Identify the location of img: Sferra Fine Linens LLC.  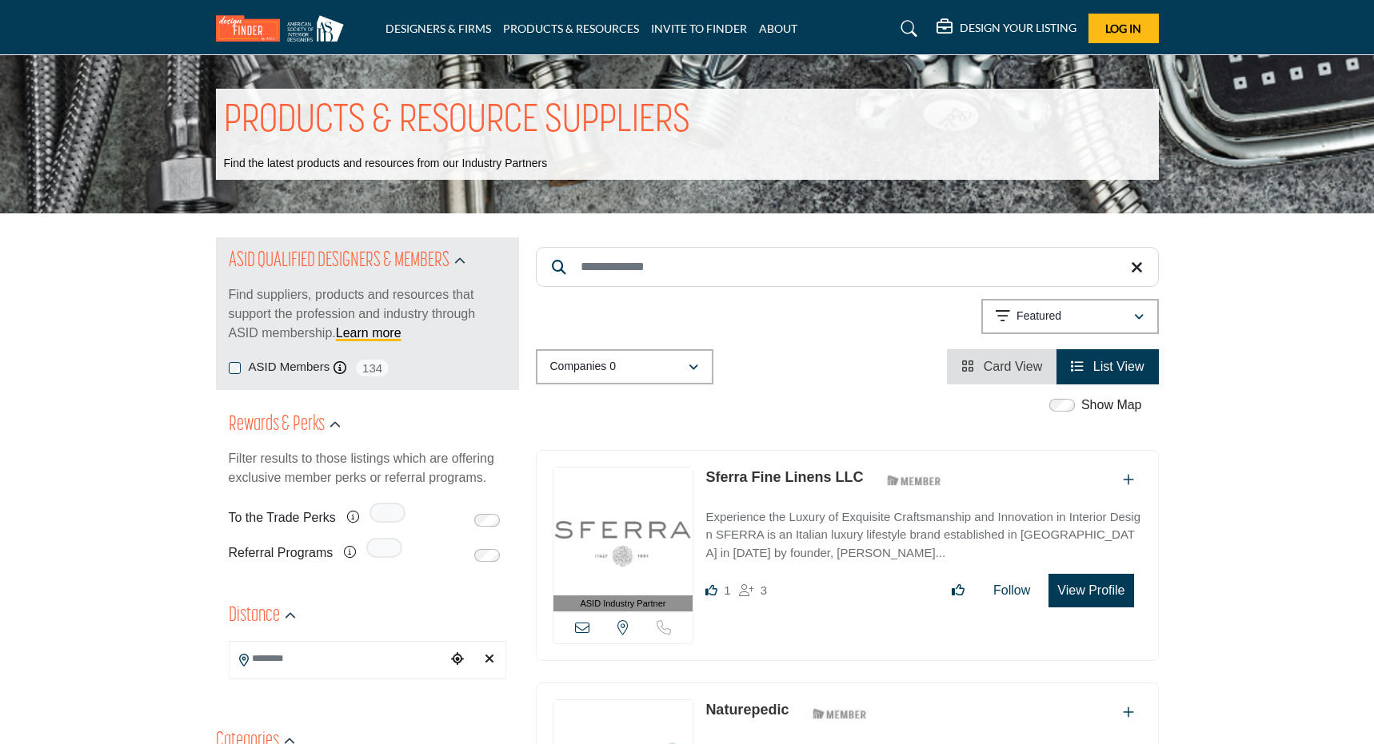
(623, 532).